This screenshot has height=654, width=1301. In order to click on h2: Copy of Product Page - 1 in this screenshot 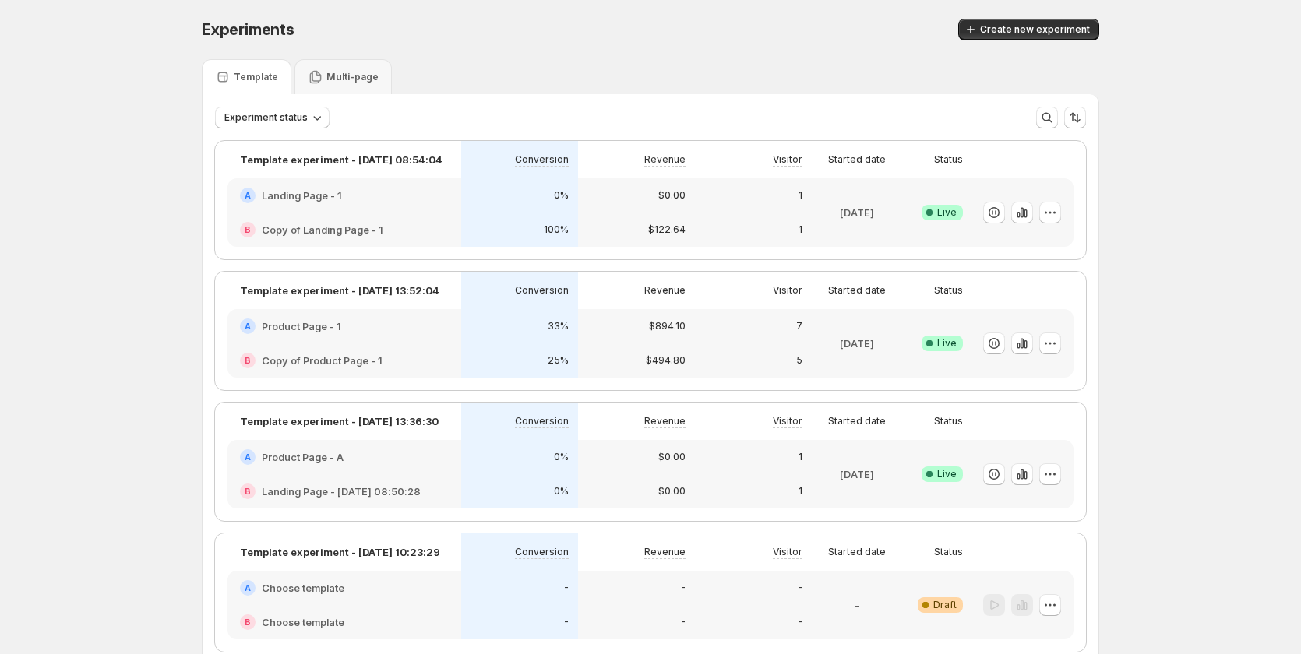, I will do `click(322, 361)`.